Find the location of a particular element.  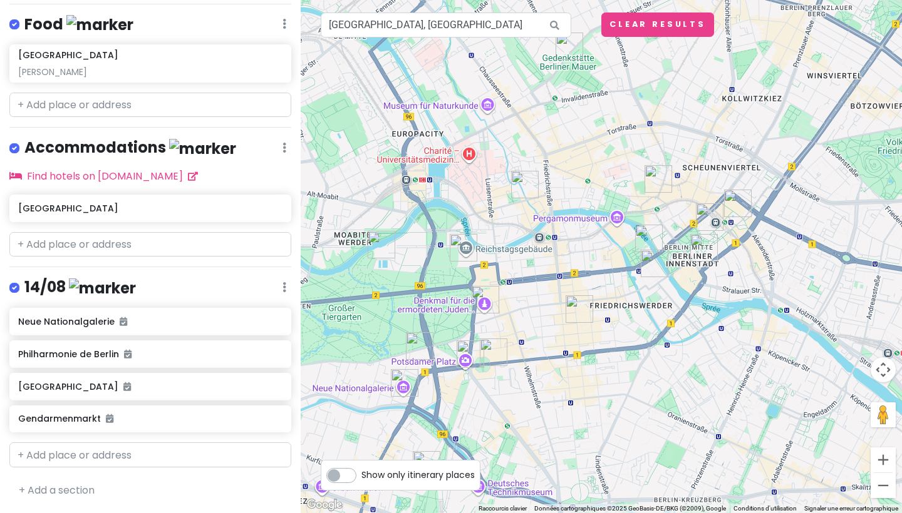

div: Neue Nationalgalerie is located at coordinates (404, 383).